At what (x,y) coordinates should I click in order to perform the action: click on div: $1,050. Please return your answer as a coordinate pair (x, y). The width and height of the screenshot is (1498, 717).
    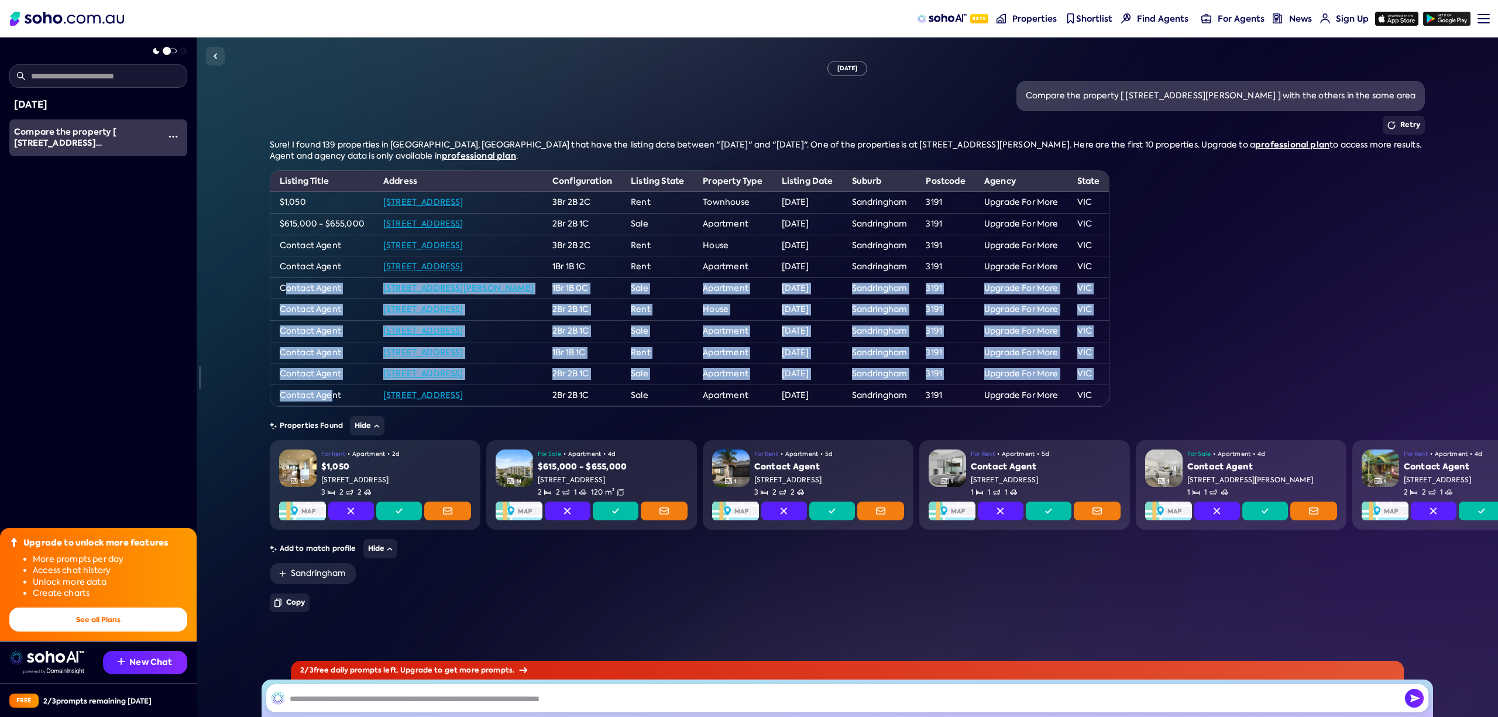
    Looking at the image, I should click on (396, 467).